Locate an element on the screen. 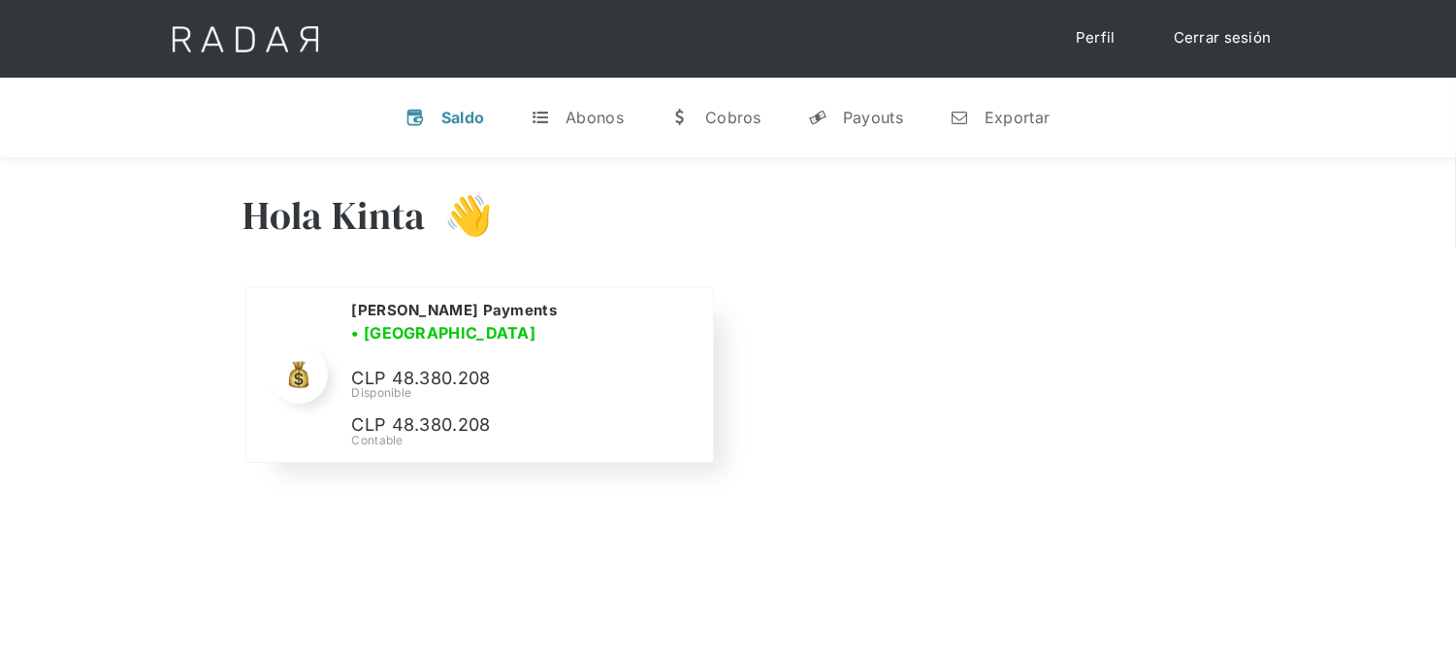 The width and height of the screenshot is (1456, 654). div: Saldo is located at coordinates (463, 117).